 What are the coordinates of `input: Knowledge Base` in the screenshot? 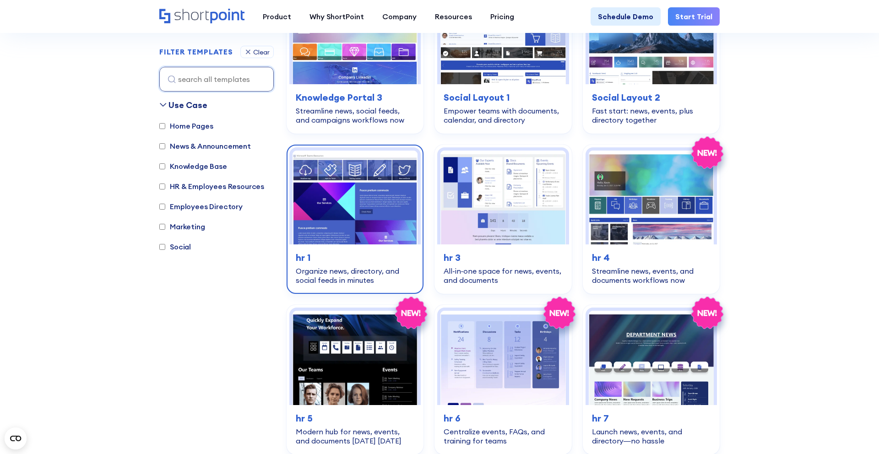 It's located at (162, 166).